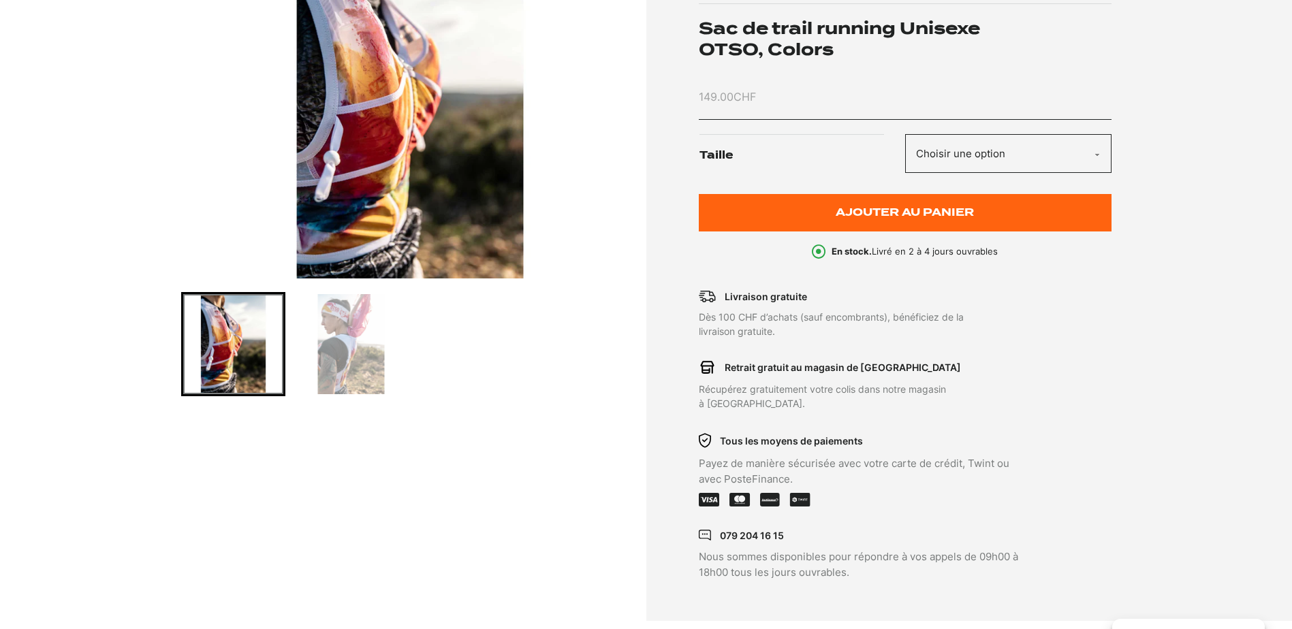 The width and height of the screenshot is (1292, 629). Describe the element at coordinates (863, 471) in the screenshot. I see `p: Payez de manière sécurisée avec votre carte de crédit, Twint ou avec PosteFinance.` at that location.